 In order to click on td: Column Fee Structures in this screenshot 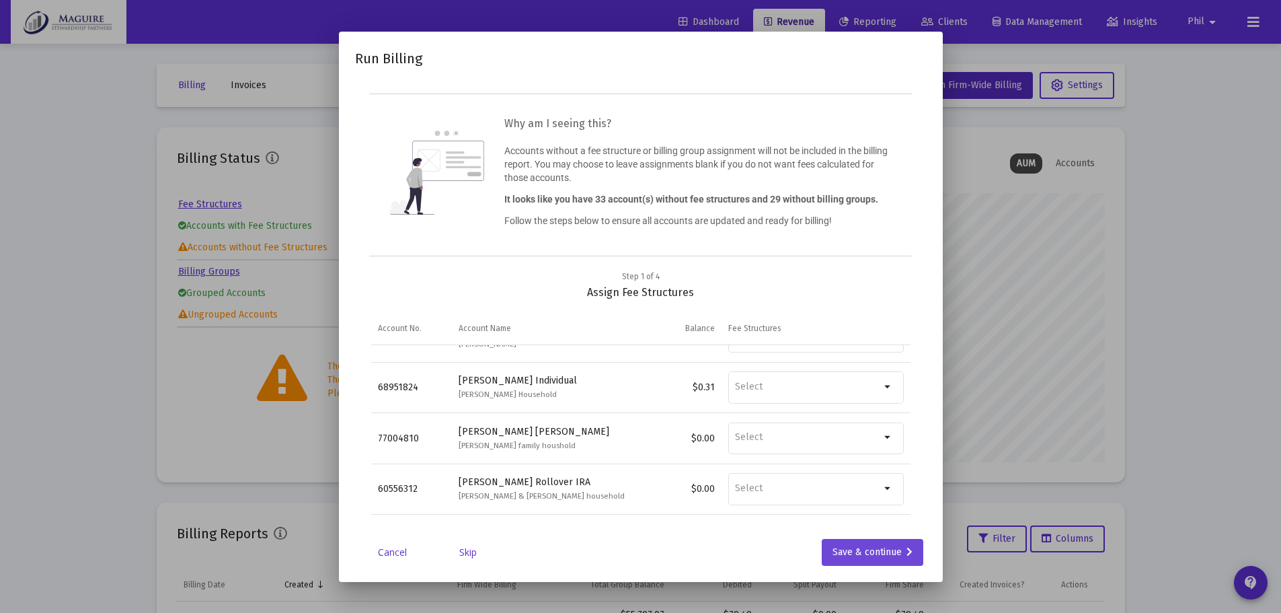, I will do `click(816, 329)`.